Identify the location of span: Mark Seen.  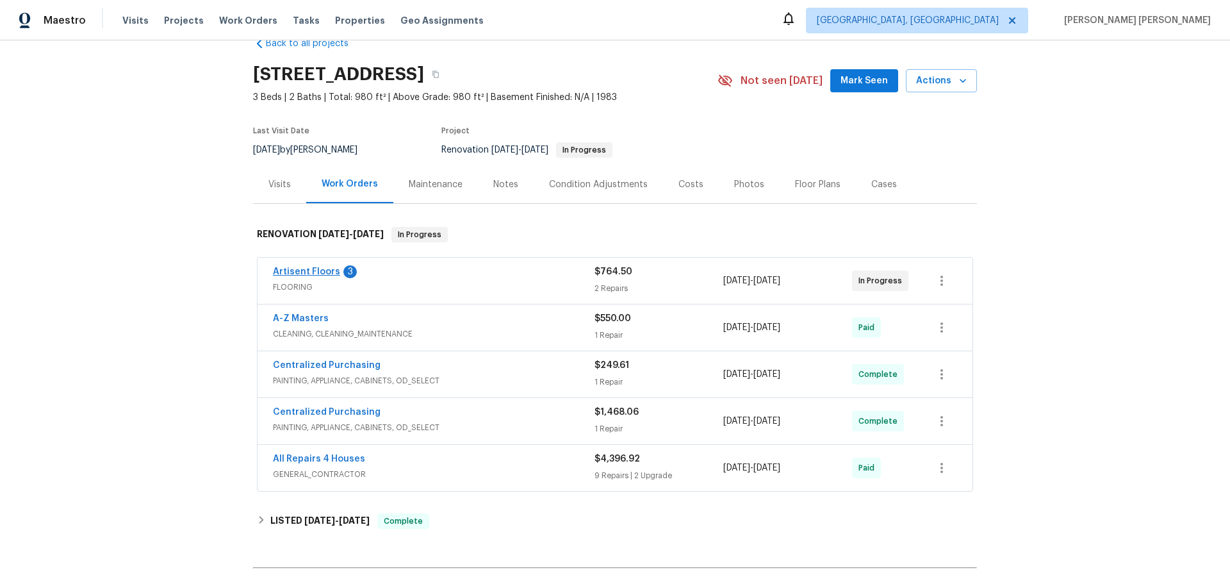
(864, 81).